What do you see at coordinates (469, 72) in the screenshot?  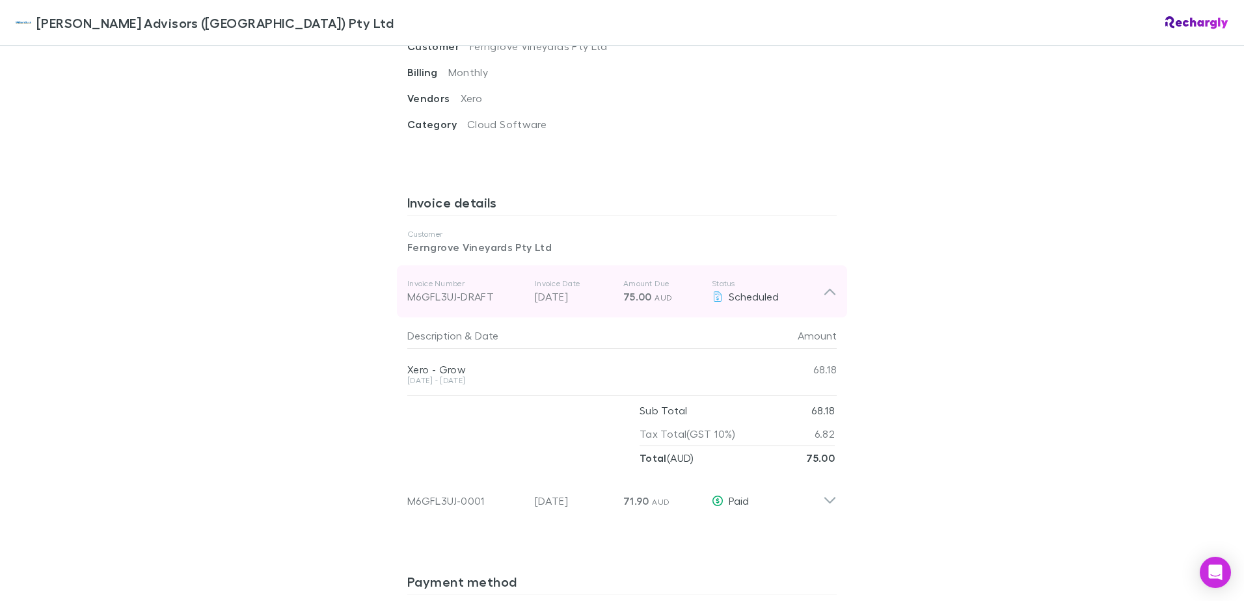 I see `span: Monthly` at bounding box center [469, 72].